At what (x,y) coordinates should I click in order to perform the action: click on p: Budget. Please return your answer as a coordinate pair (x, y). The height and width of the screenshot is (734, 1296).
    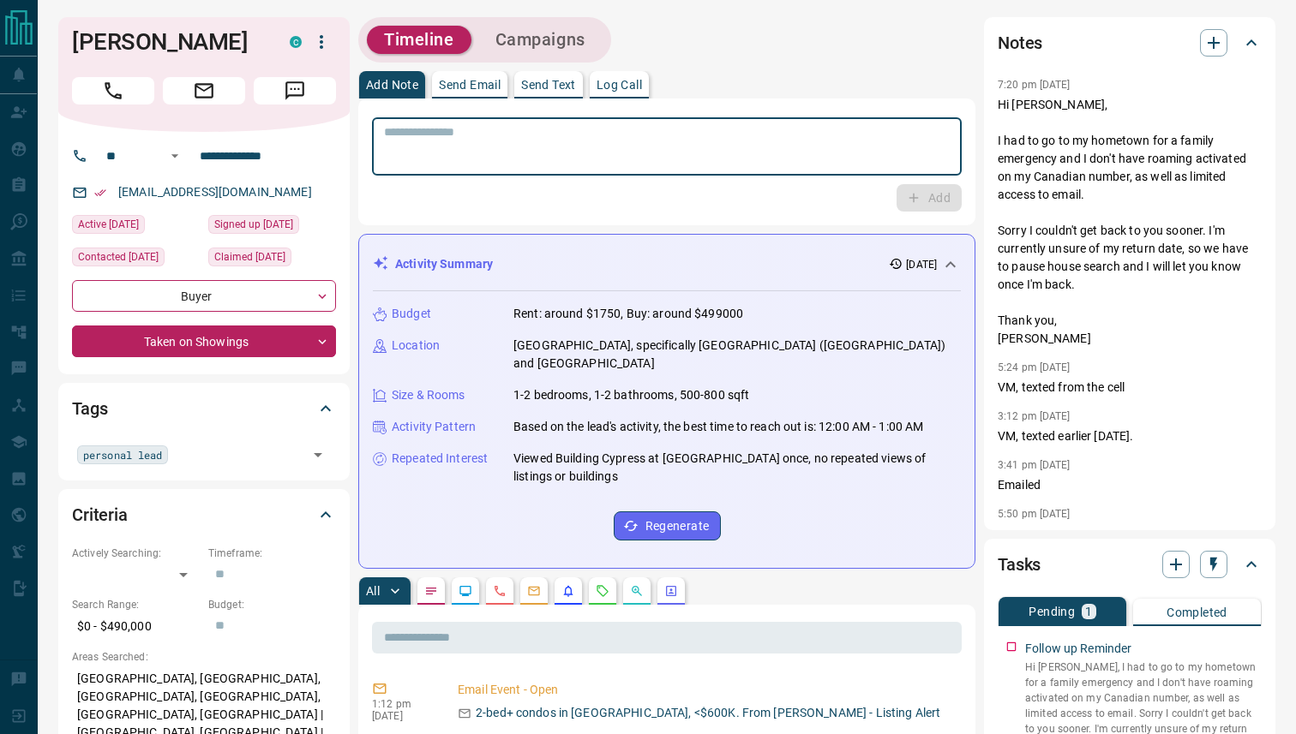
    Looking at the image, I should click on (411, 314).